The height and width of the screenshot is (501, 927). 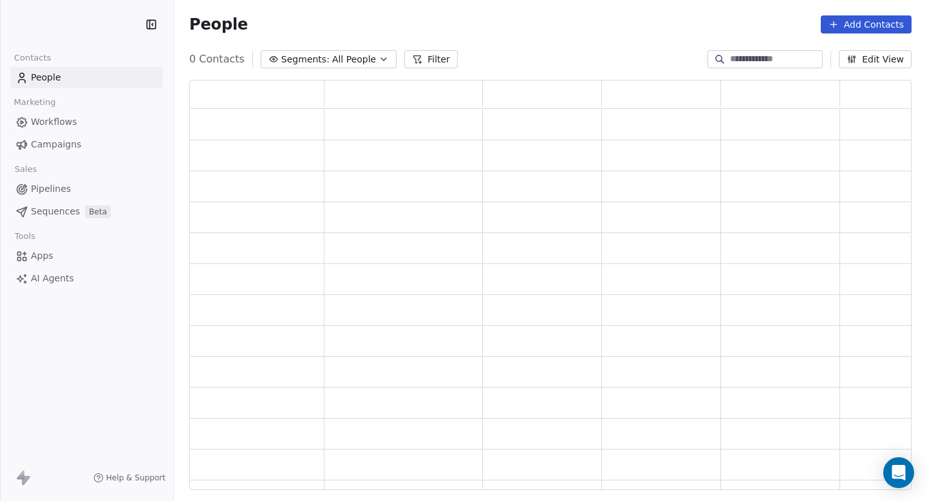 What do you see at coordinates (55, 211) in the screenshot?
I see `span: Sequences` at bounding box center [55, 211].